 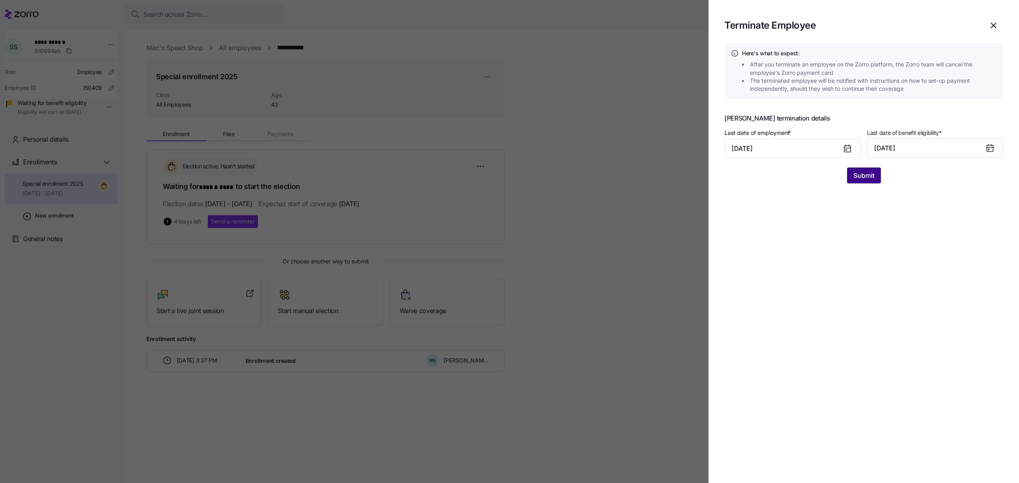 I want to click on label: Last date of employment, so click(x=758, y=133).